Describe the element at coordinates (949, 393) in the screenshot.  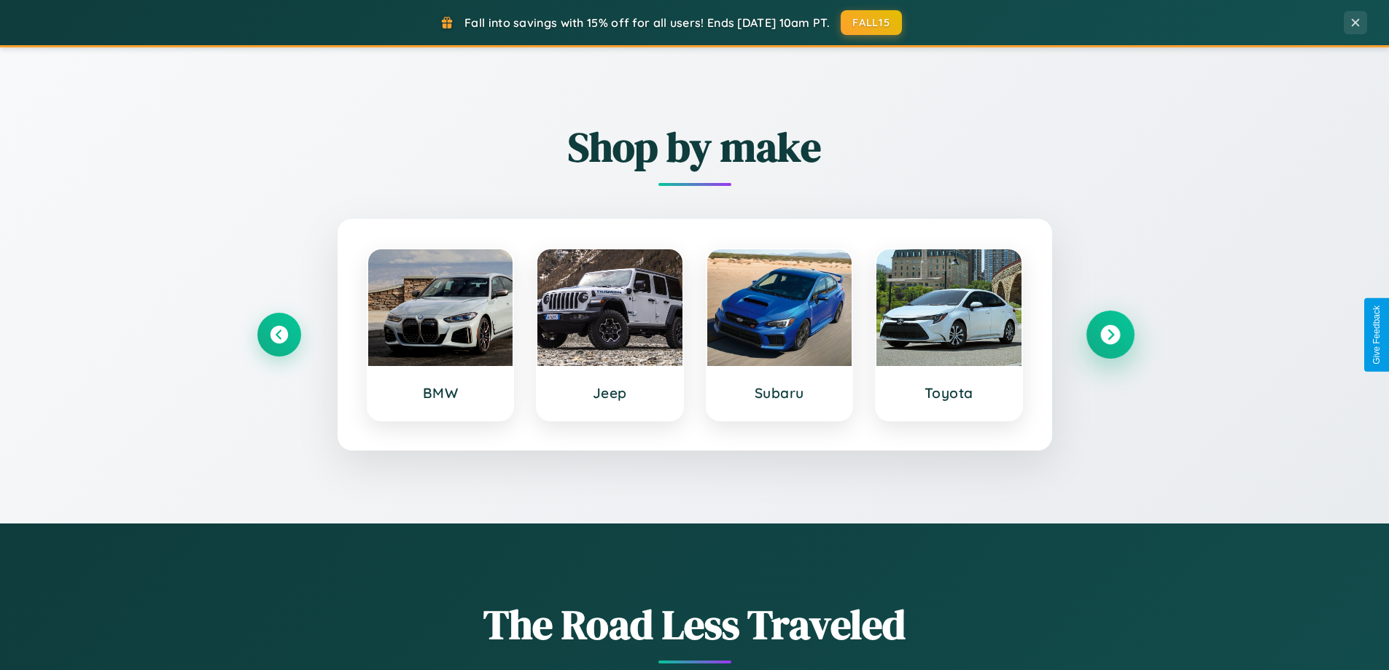
I see `h3: Toyota` at that location.